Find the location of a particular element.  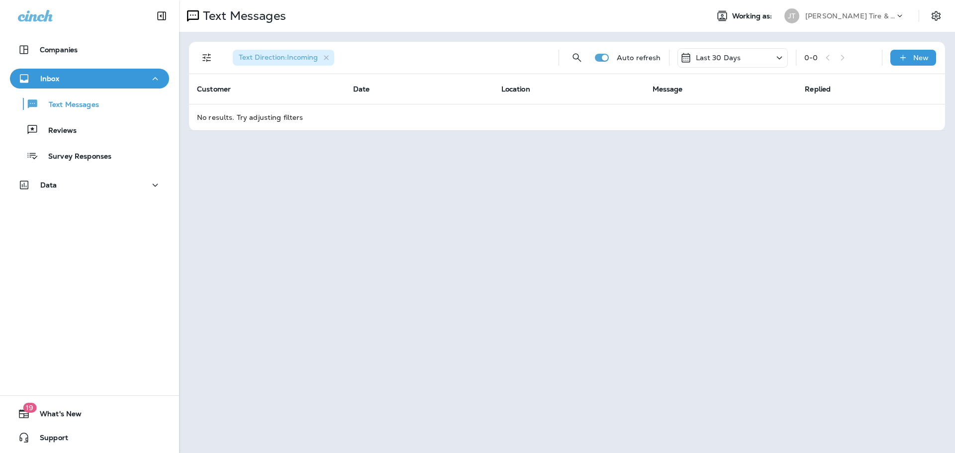

p: Inbox is located at coordinates (50, 79).